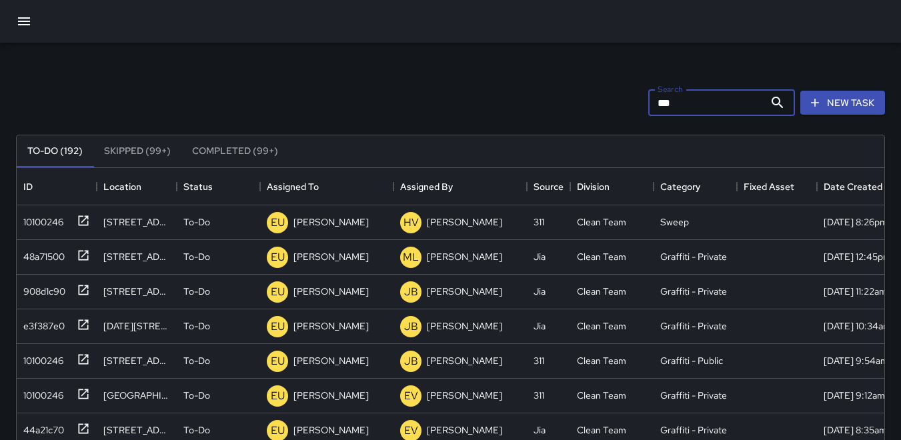  What do you see at coordinates (674, 222) in the screenshot?
I see `div: Sweep` at bounding box center [674, 222].